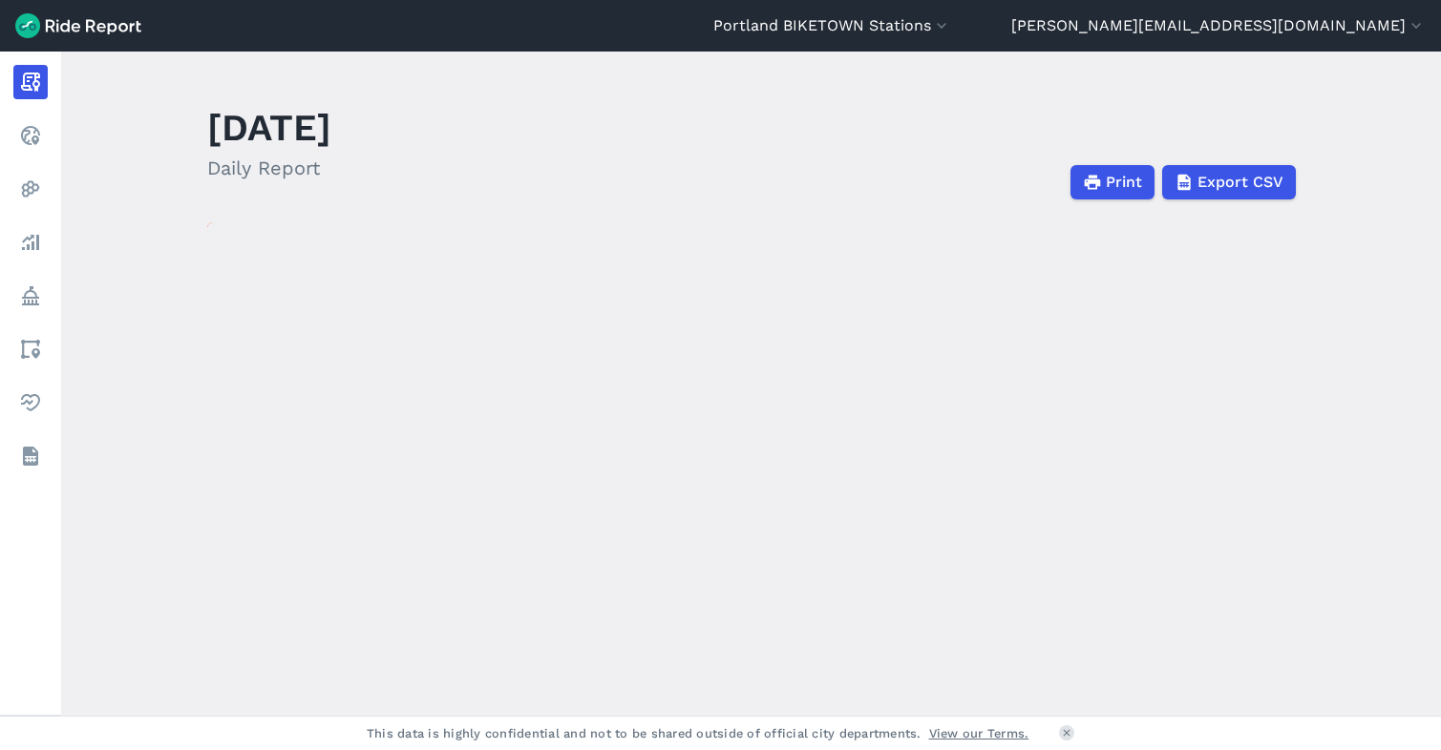  I want to click on a: View our Terms., so click(979, 733).